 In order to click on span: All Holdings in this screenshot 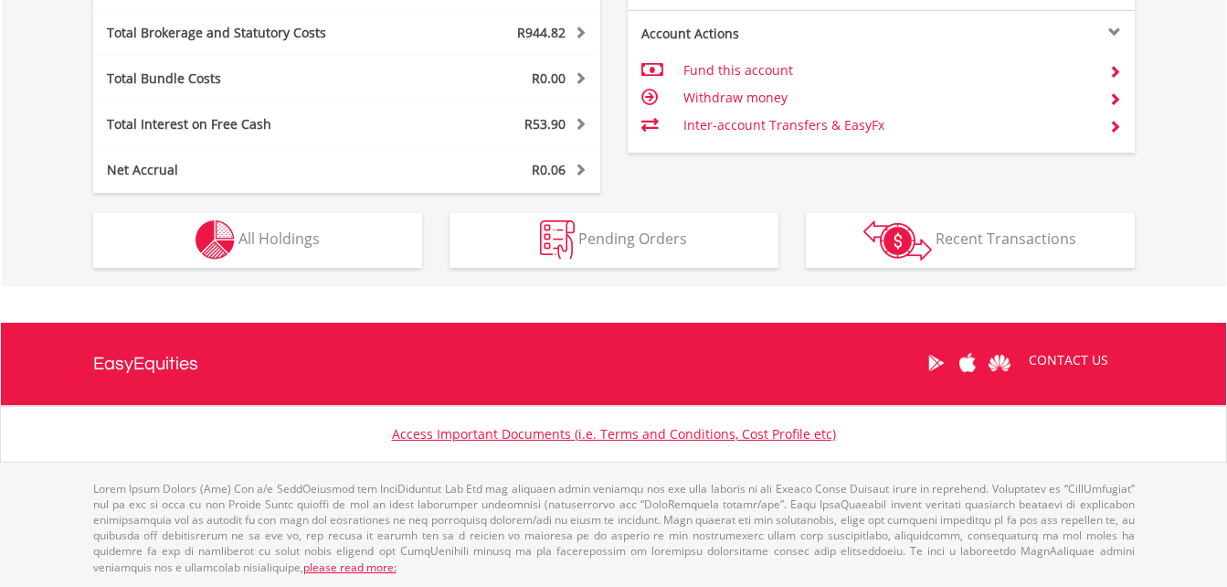, I will do `click(279, 239)`.